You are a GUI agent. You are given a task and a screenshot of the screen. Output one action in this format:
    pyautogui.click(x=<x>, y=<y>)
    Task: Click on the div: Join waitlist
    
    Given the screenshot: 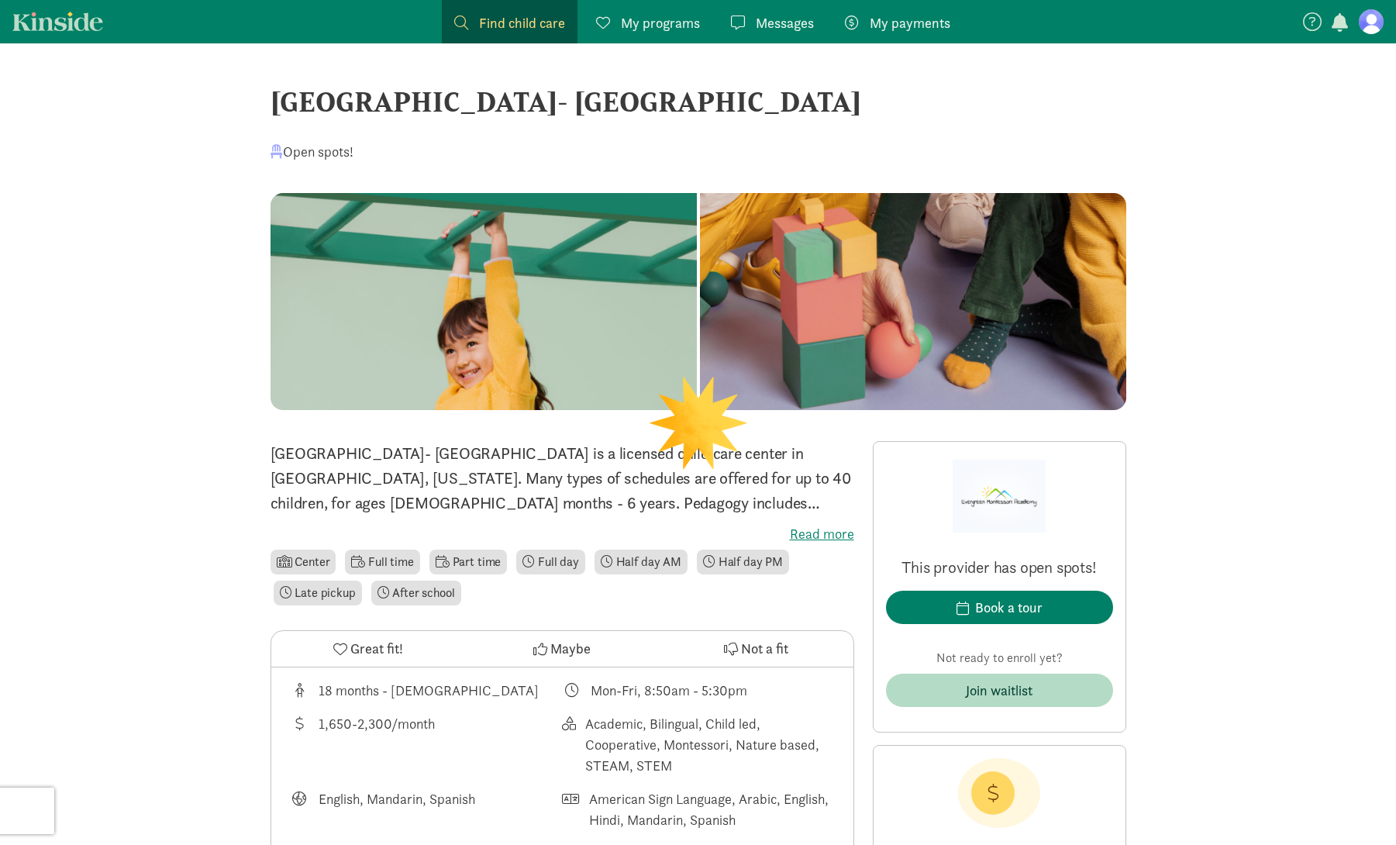 What is the action you would take?
    pyautogui.click(x=999, y=690)
    